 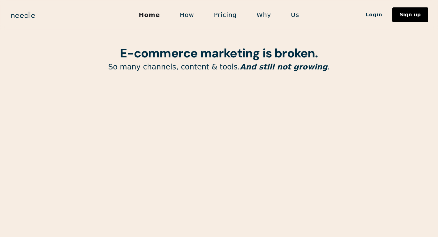 What do you see at coordinates (410, 15) in the screenshot?
I see `div: Sign up` at bounding box center [410, 15].